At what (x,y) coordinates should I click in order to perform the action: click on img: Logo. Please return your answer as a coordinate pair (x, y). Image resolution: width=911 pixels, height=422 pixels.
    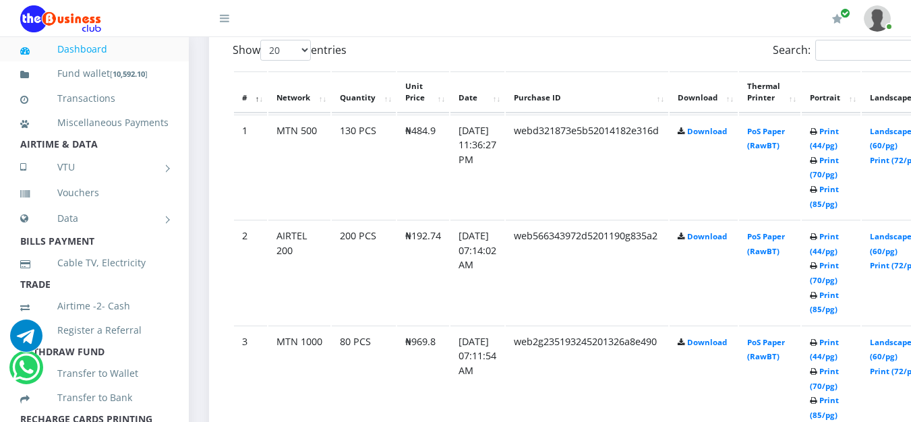
    Looking at the image, I should click on (61, 19).